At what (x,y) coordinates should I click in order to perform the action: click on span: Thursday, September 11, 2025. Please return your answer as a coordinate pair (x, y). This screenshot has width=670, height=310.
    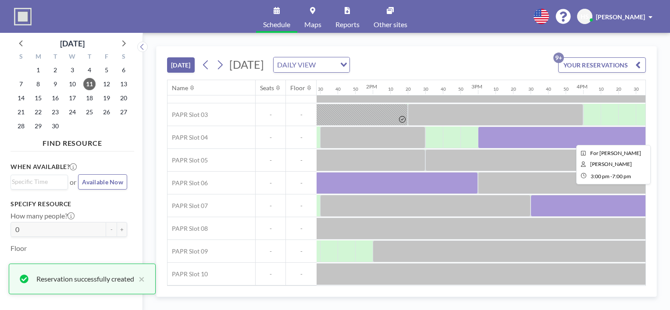
    Looking at the image, I should click on (89, 84).